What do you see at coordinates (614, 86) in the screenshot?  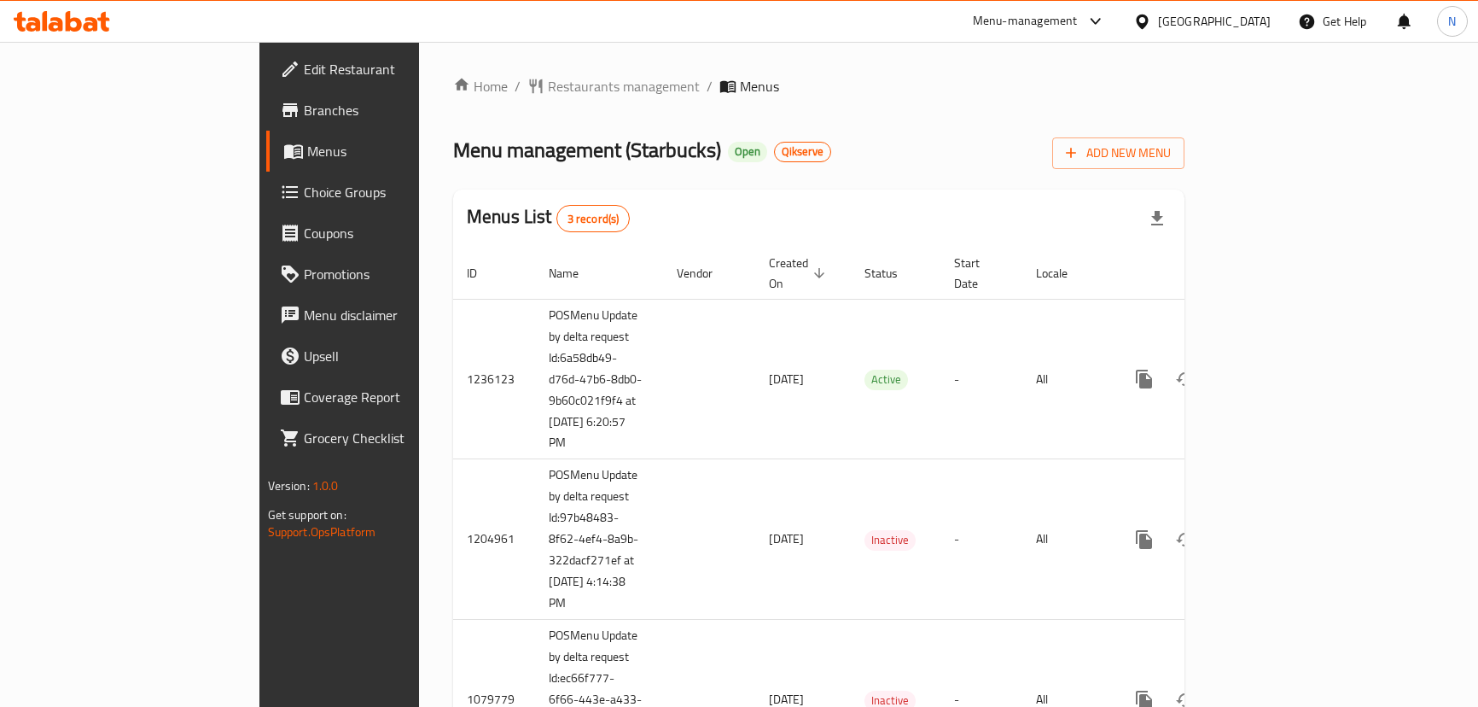 I see `a: Restaurants management` at bounding box center [614, 86].